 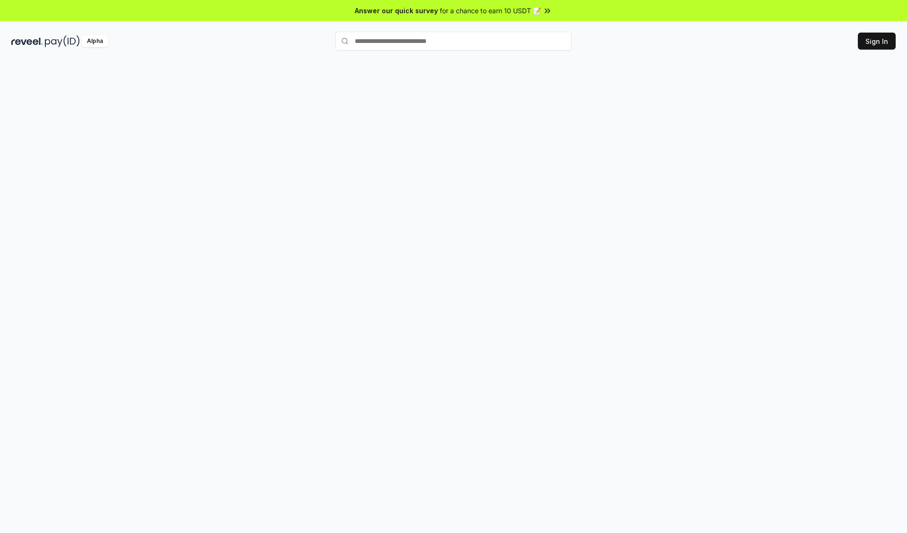 I want to click on span: for a chance to earn 10 USDT 📝, so click(x=490, y=10).